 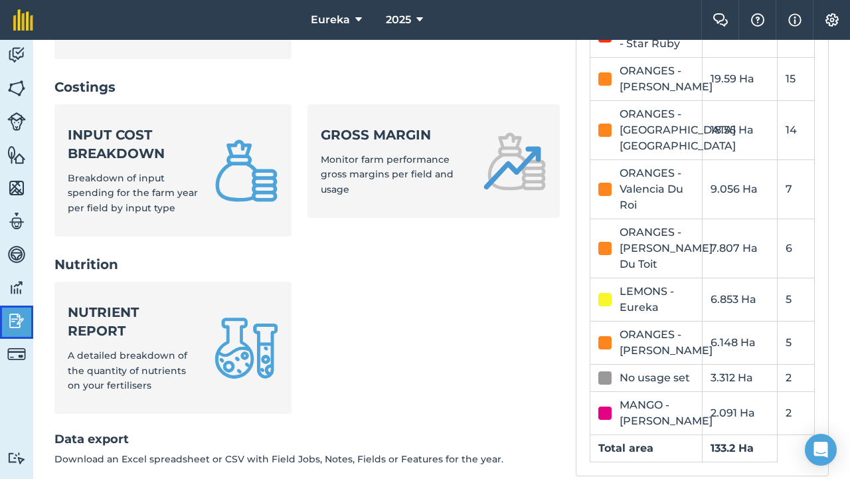 What do you see at coordinates (387, 174) in the screenshot?
I see `span: Monitor farm performance gross margins per field and usage` at bounding box center [387, 174].